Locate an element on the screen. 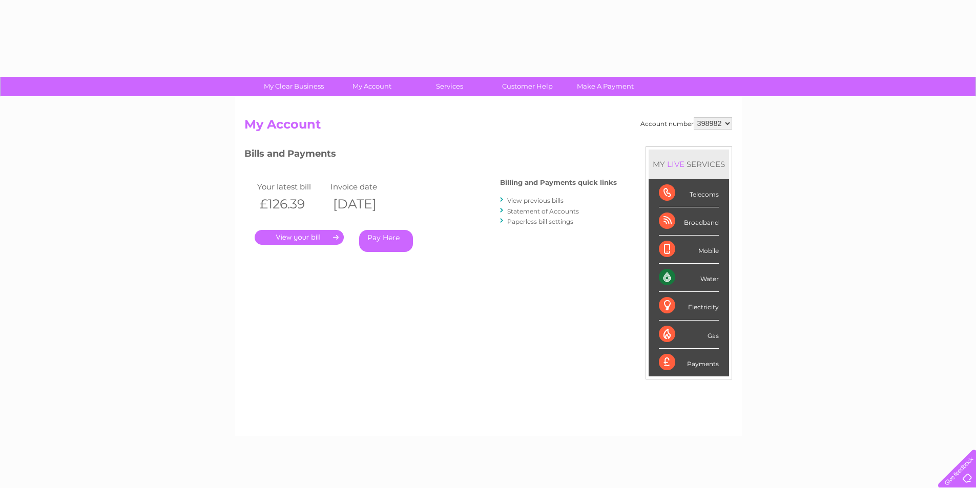 The width and height of the screenshot is (976, 488). div: Mobile is located at coordinates (689, 250).